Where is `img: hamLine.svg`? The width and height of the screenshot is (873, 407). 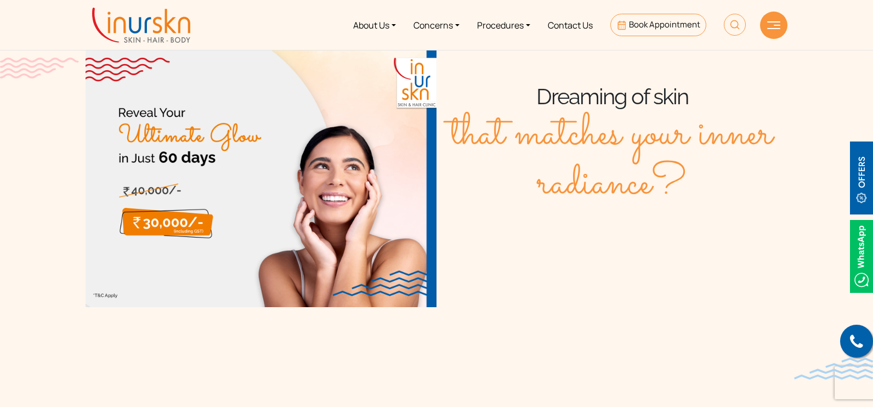 img: hamLine.svg is located at coordinates (774, 25).